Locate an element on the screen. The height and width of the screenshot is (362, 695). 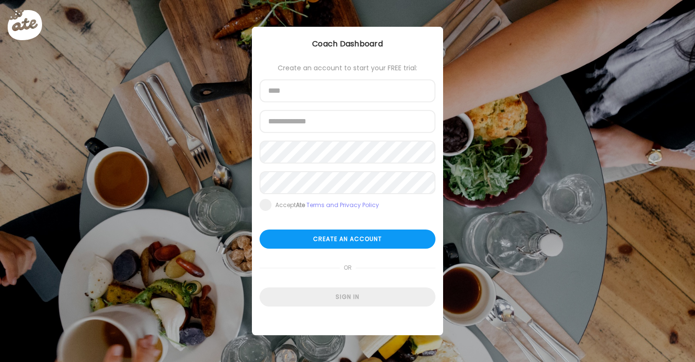
a: Terms and Privacy Policy is located at coordinates (343, 205).